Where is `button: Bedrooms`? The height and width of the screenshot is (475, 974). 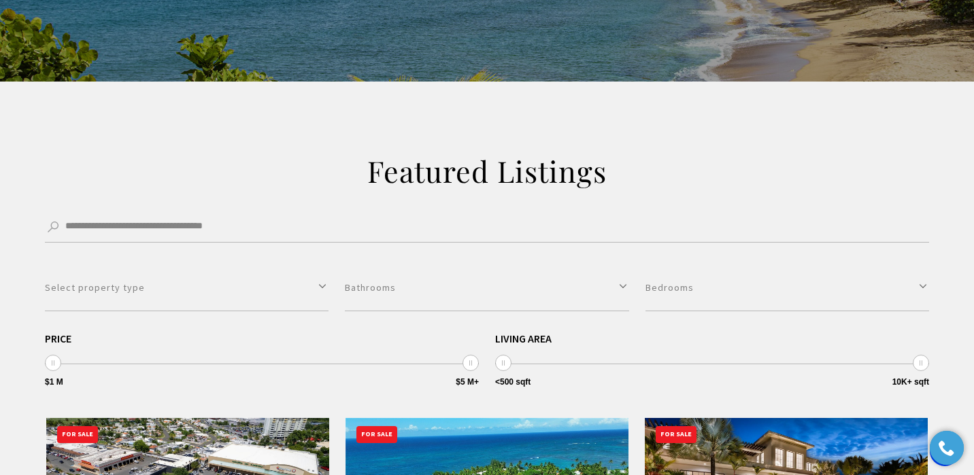
button: Bedrooms is located at coordinates (787, 288).